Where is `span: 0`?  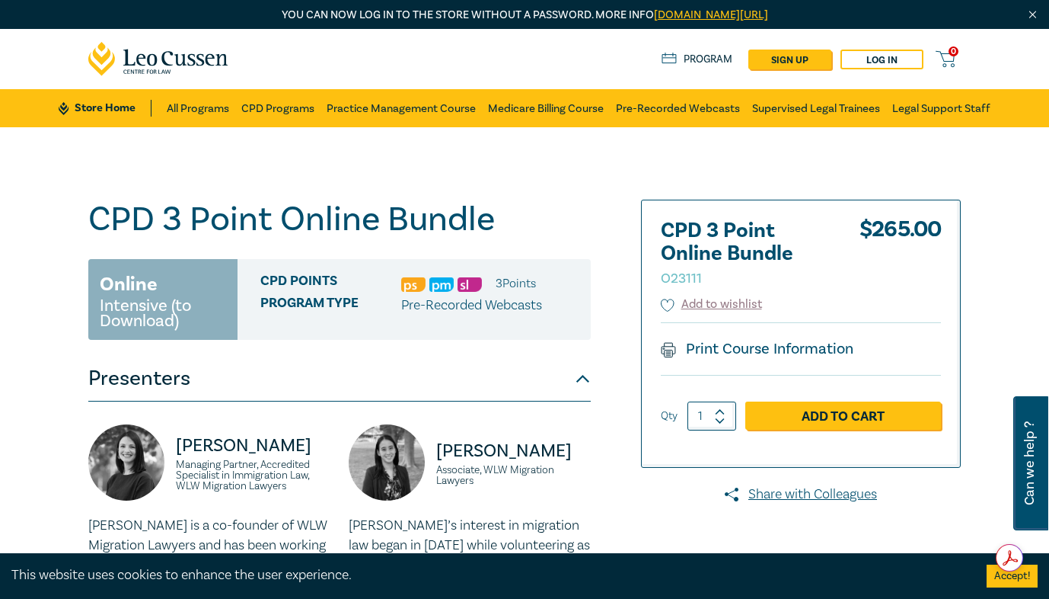
span: 0 is located at coordinates (953, 51).